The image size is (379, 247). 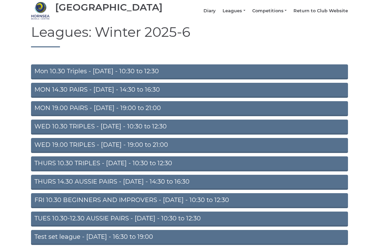 What do you see at coordinates (190, 36) in the screenshot?
I see `h1: Leagues: Winter 2025-6` at bounding box center [190, 36].